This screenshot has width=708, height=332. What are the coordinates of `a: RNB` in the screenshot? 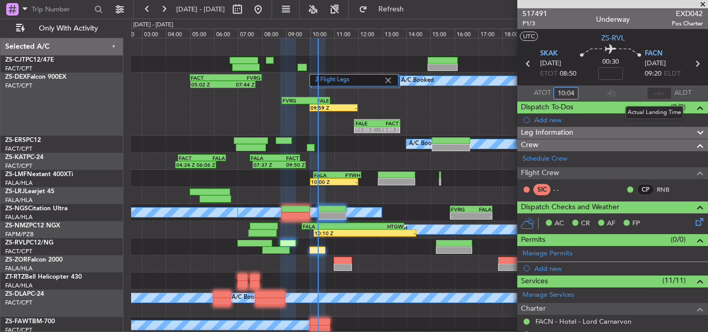 It's located at (668, 190).